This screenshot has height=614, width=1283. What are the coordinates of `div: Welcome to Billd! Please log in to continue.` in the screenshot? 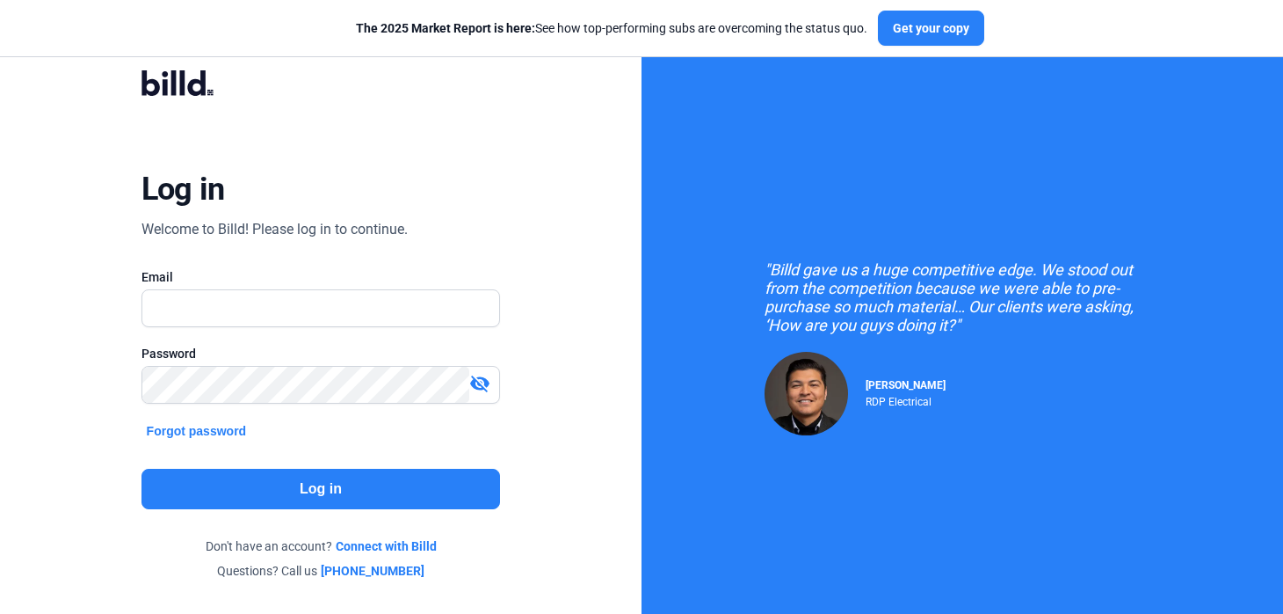 It's located at (274, 229).